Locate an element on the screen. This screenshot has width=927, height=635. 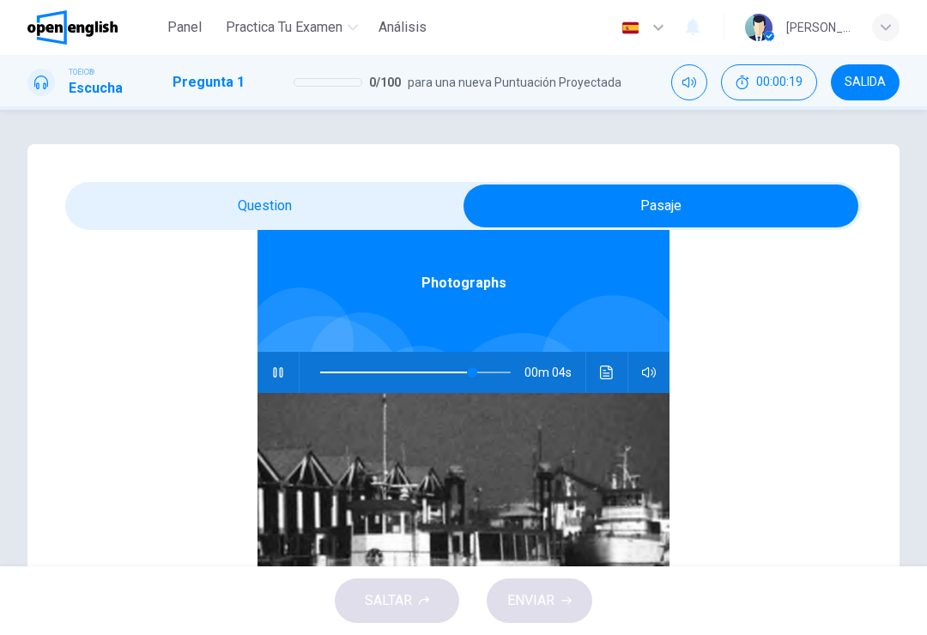
img: es is located at coordinates (630, 27).